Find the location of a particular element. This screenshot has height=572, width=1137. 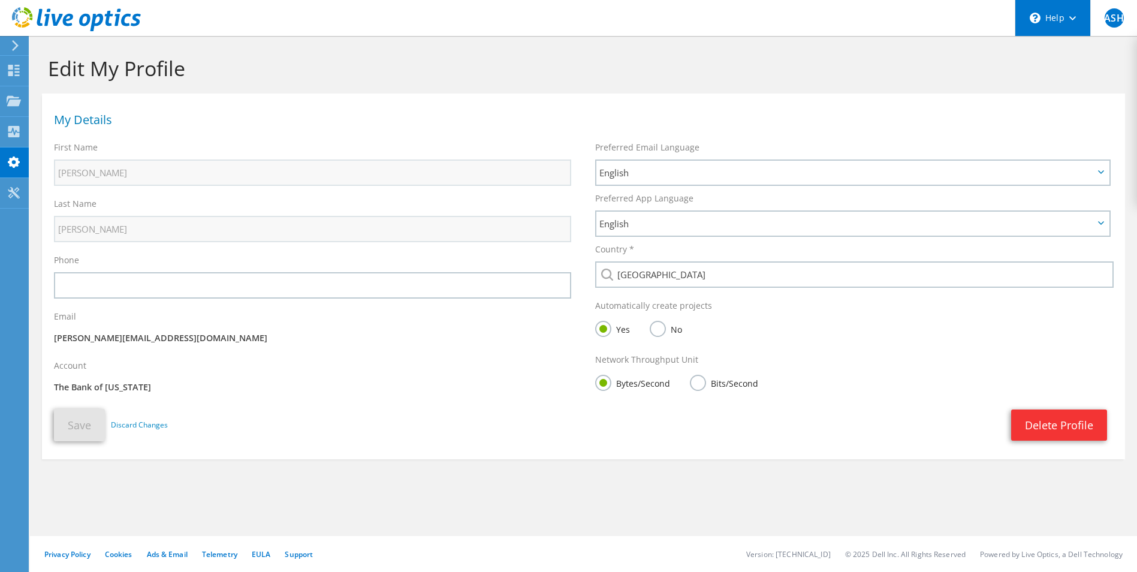

li: © 2025 Dell Inc. All Rights Reserved is located at coordinates (905, 554).